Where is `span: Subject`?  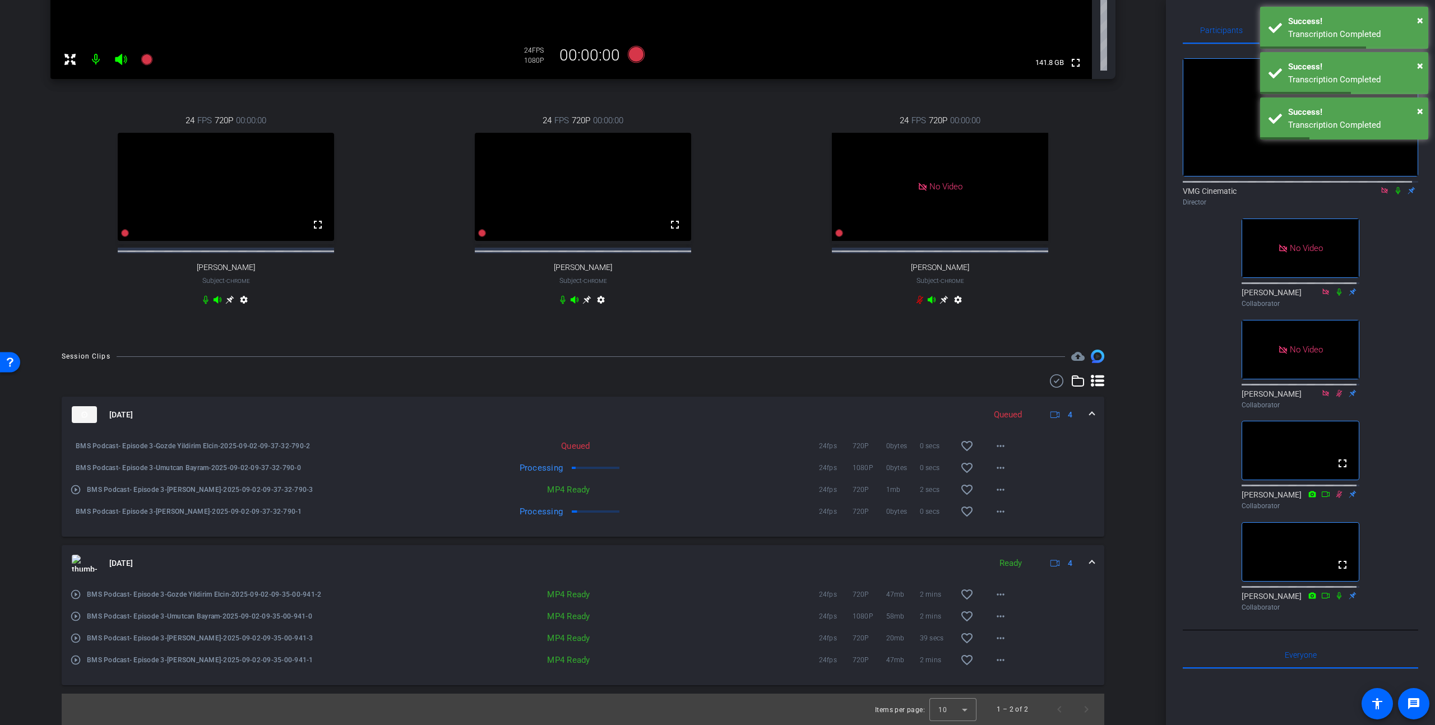 span: Subject is located at coordinates (226, 281).